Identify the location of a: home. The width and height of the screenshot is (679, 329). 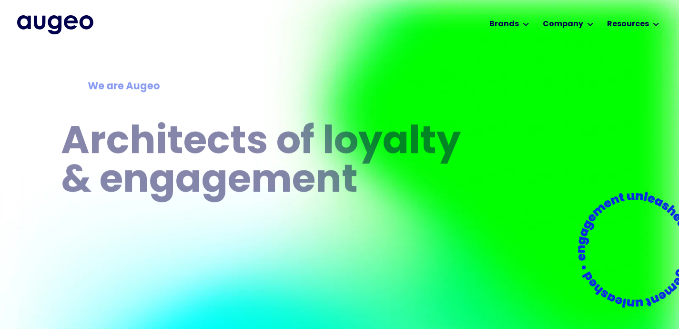
(55, 25).